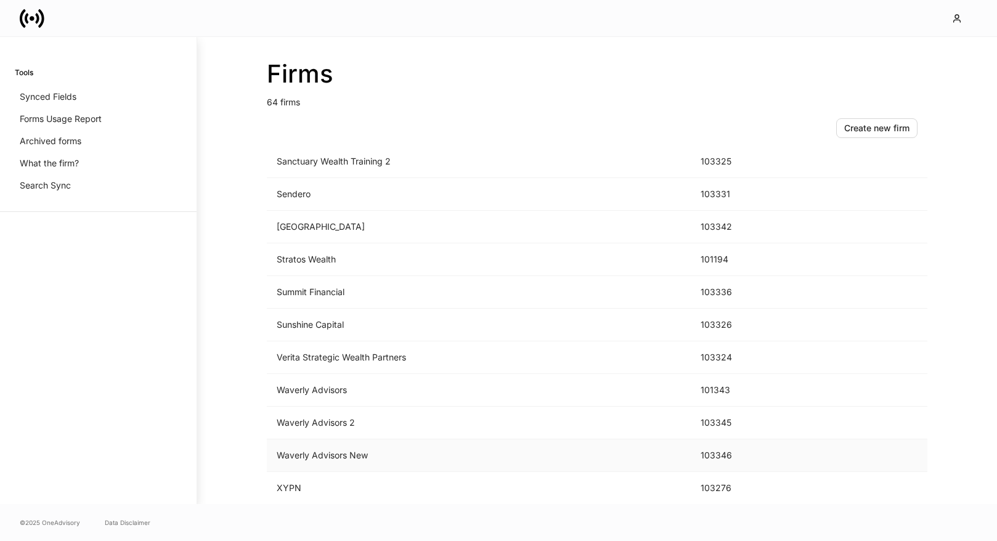 The width and height of the screenshot is (997, 541). Describe the element at coordinates (479, 488) in the screenshot. I see `td: XYPN` at that location.